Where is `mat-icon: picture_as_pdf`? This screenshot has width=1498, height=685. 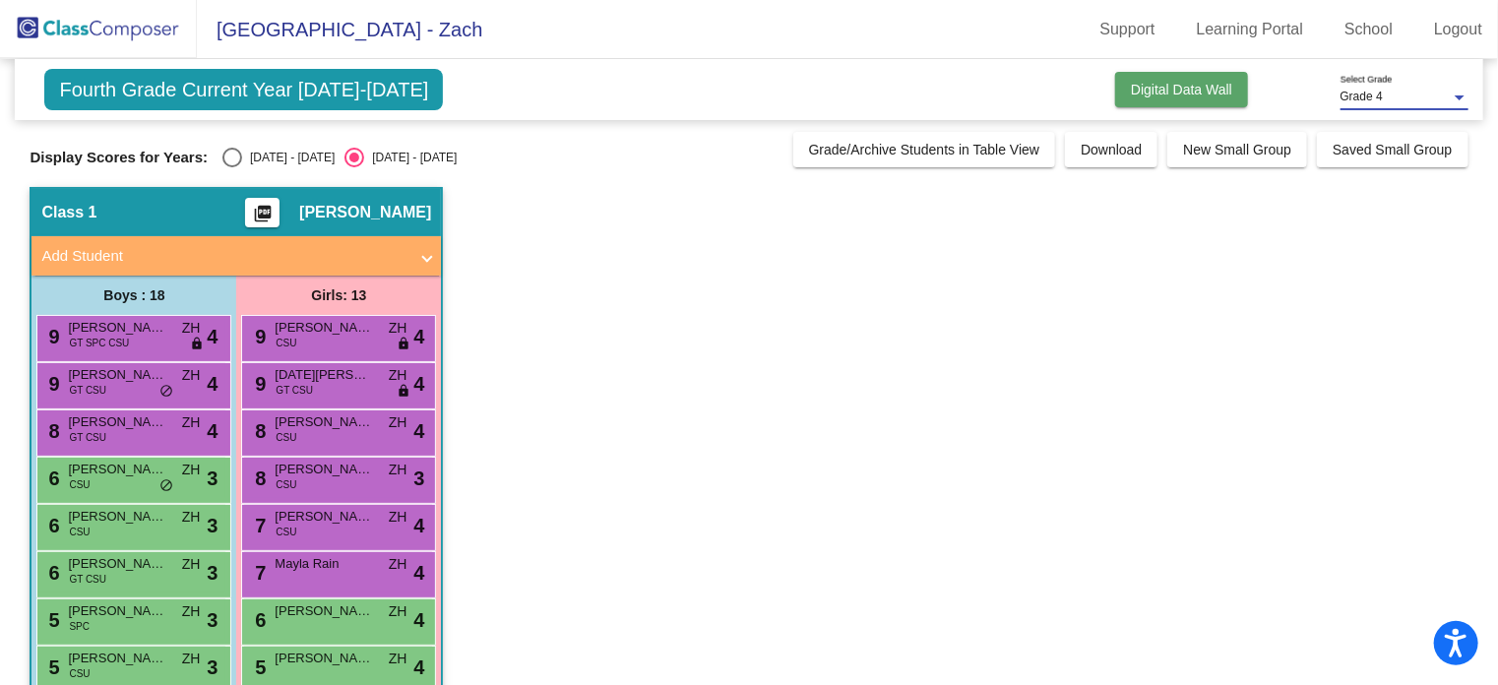
mat-icon: picture_as_pdf is located at coordinates (263, 218).